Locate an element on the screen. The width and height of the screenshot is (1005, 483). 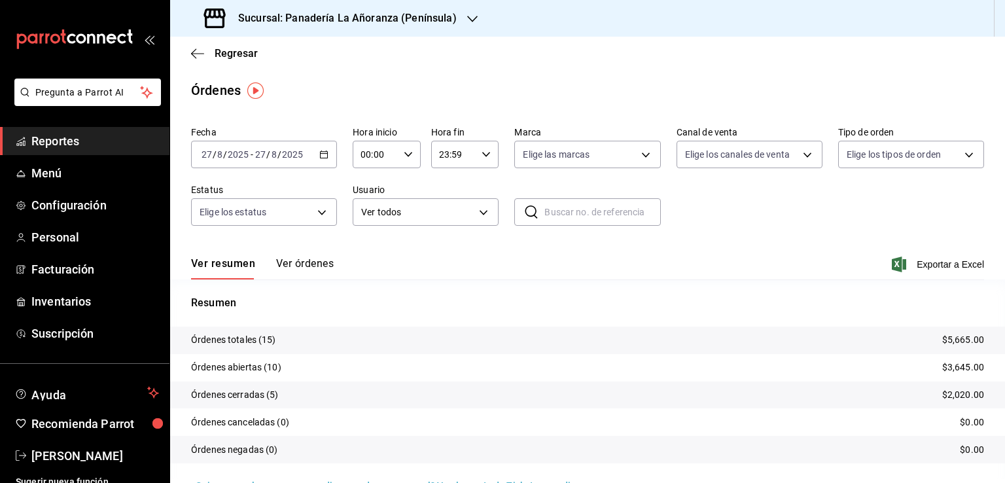
p: $3,645.00 is located at coordinates (963, 367).